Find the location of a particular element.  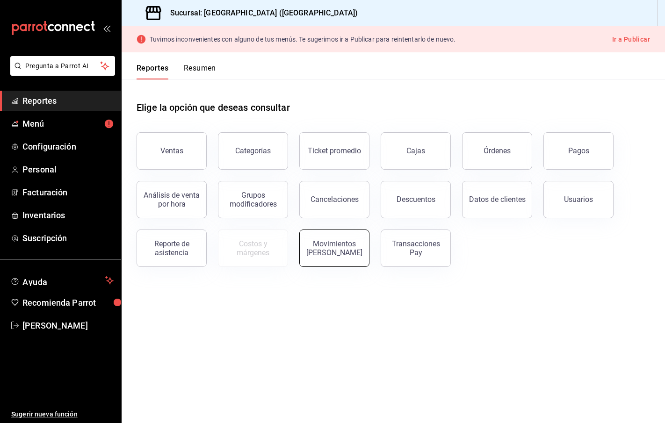

button: Transacciones Pay is located at coordinates (416, 248).